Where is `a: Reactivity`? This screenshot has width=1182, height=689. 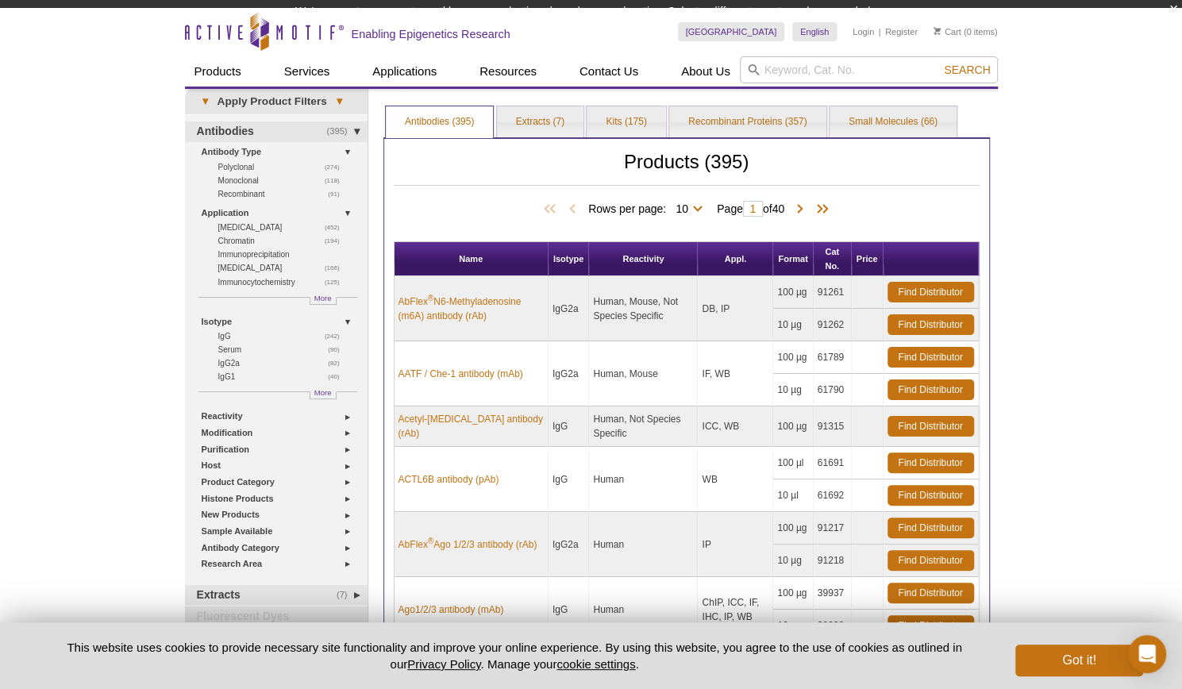
a: Reactivity is located at coordinates (279, 416).